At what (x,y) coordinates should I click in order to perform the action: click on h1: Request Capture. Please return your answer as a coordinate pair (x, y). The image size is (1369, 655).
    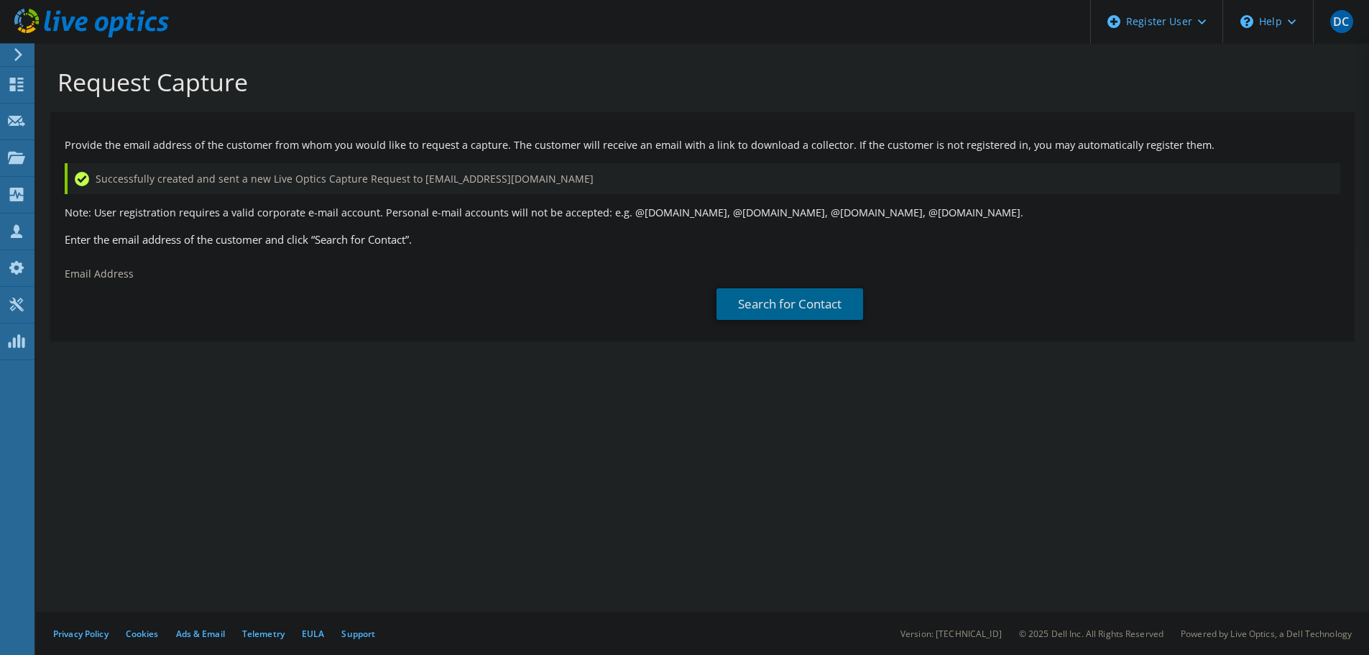
    Looking at the image, I should click on (698, 82).